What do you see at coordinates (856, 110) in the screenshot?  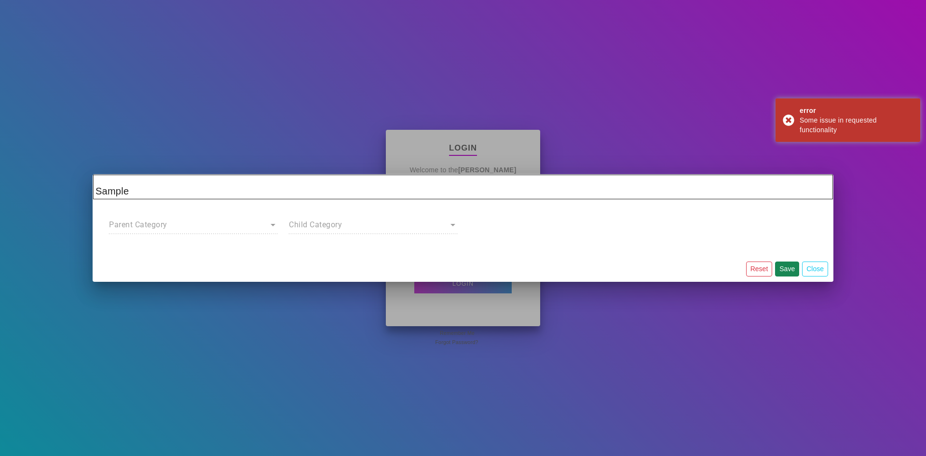 I see `div: error` at bounding box center [856, 110].